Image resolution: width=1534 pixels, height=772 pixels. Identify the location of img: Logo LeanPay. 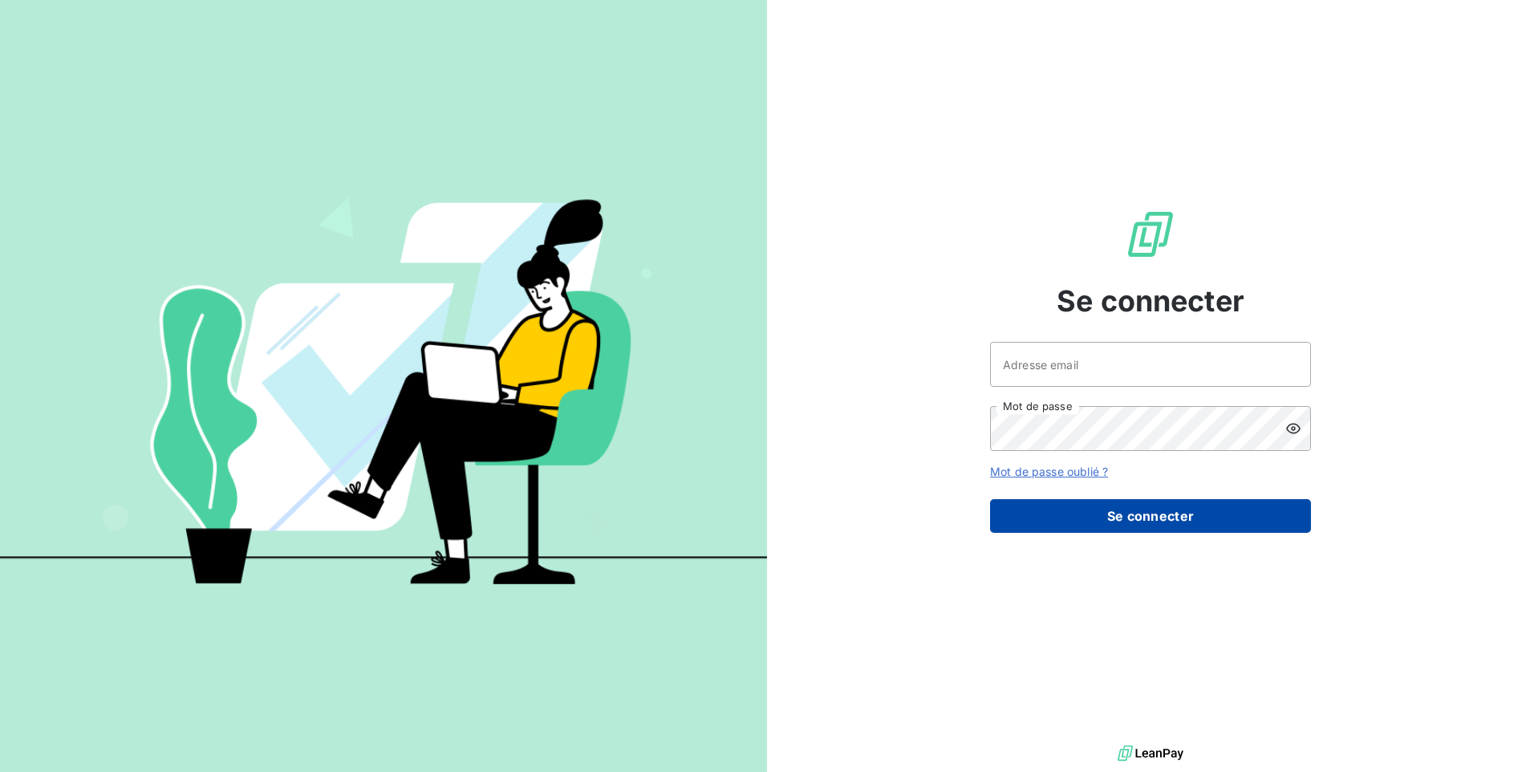
(1150, 234).